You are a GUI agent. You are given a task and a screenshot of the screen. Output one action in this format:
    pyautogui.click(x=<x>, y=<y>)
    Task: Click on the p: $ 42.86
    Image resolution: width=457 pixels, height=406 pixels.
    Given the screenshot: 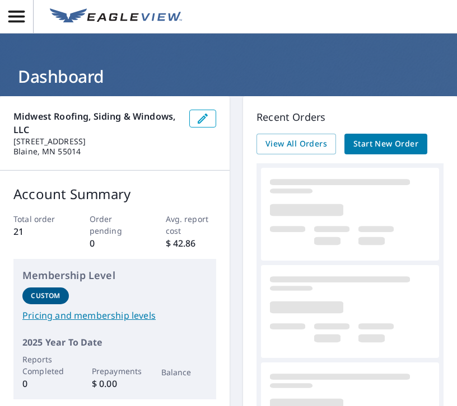 What is the action you would take?
    pyautogui.click(x=191, y=244)
    